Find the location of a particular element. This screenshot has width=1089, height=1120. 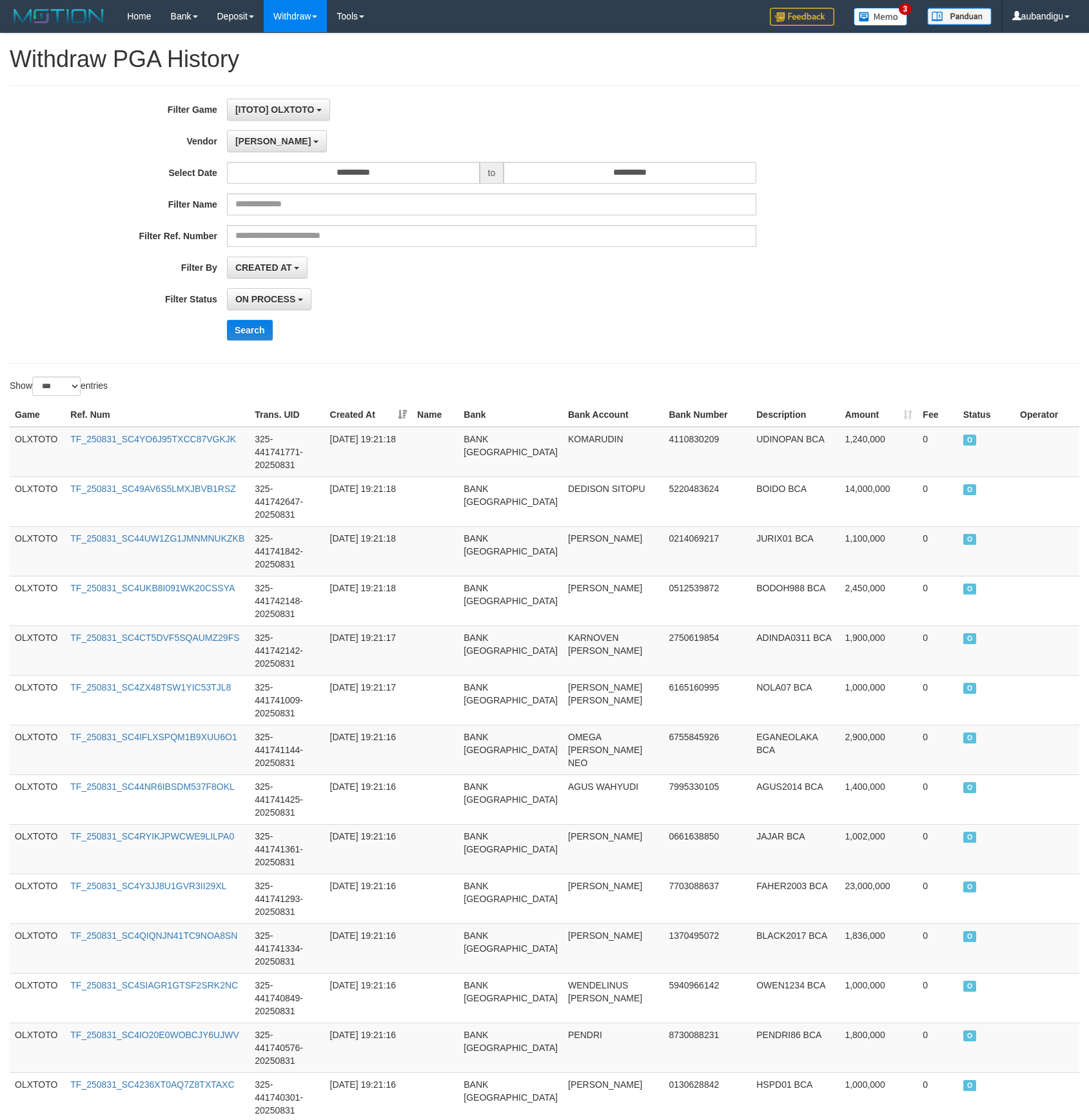

td: BODOH988 BCA is located at coordinates (795, 601).